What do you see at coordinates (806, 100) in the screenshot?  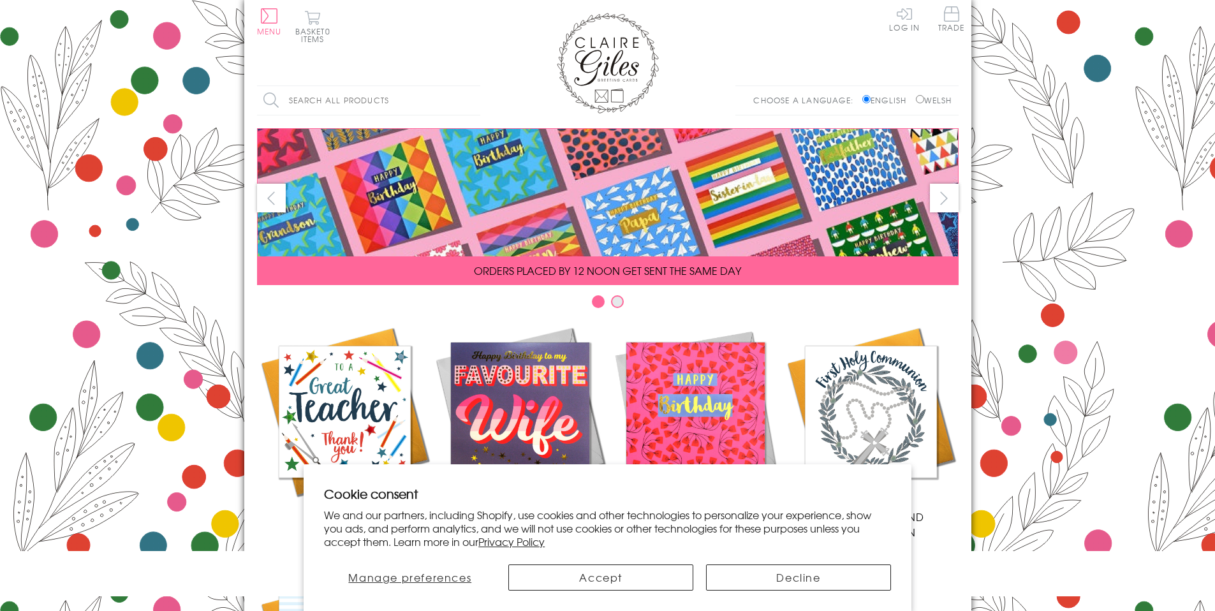 I see `p: Choose a language:` at bounding box center [806, 100].